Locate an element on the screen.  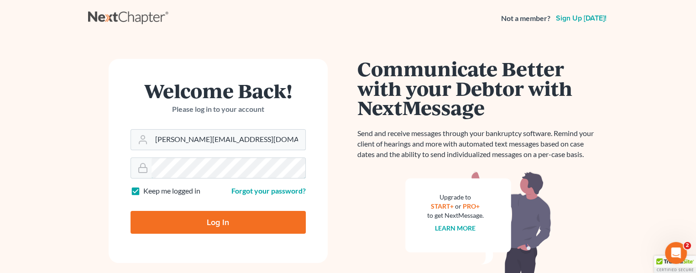
span: or is located at coordinates (458, 206).